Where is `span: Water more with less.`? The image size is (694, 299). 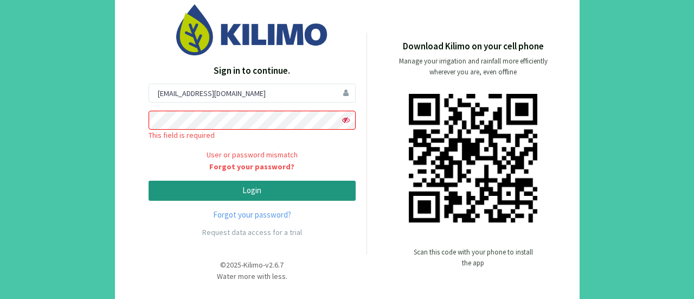 span: Water more with less. is located at coordinates (252, 276).